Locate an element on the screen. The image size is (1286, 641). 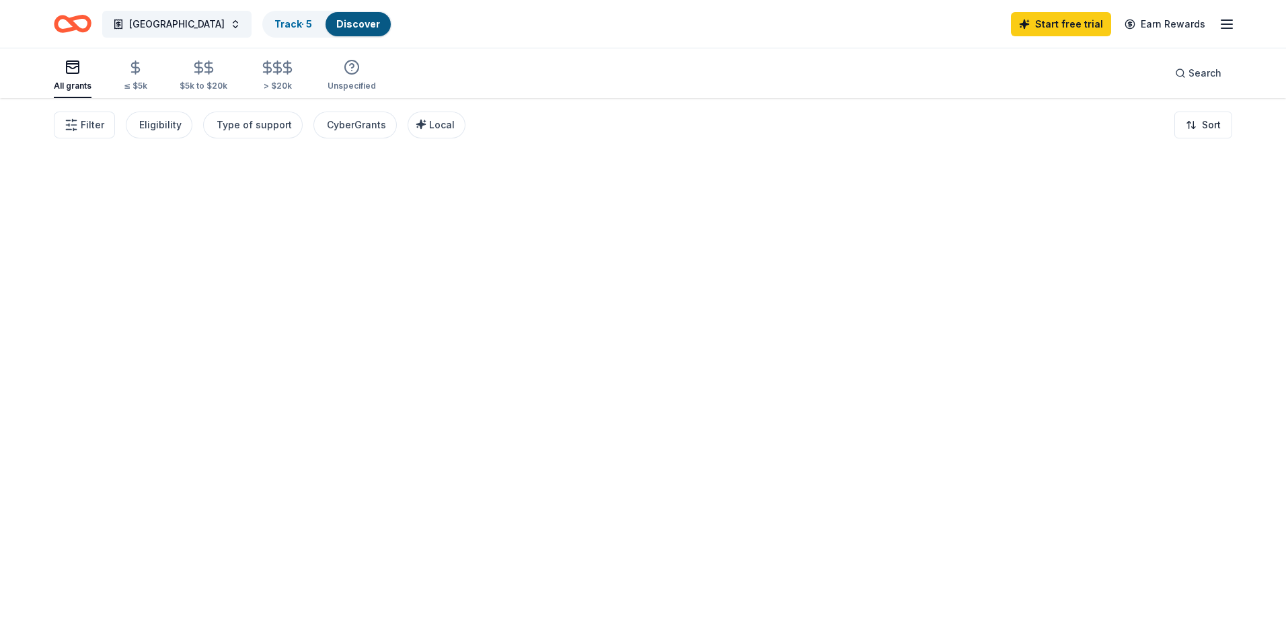
span: Sort is located at coordinates (1211, 125).